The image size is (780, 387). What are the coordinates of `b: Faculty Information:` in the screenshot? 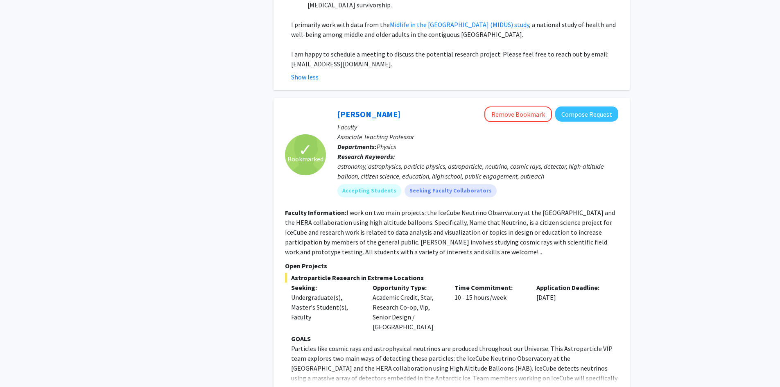 It's located at (316, 213).